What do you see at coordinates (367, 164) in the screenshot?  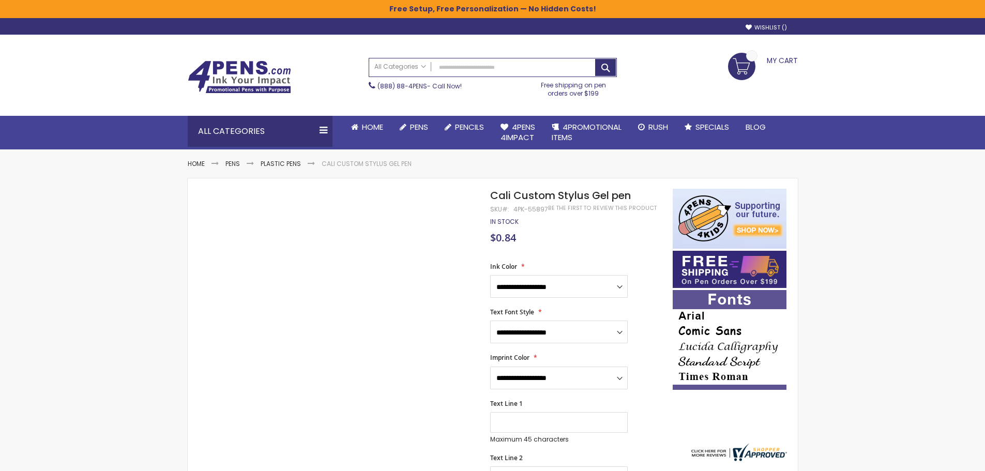 I see `li: Cali Custom Stylus Gel pen` at bounding box center [367, 164].